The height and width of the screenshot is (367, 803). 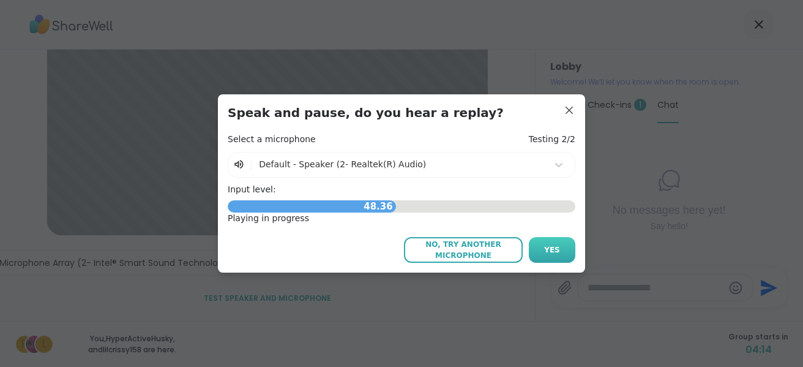 What do you see at coordinates (463, 250) in the screenshot?
I see `button: No, try another microphone` at bounding box center [463, 250].